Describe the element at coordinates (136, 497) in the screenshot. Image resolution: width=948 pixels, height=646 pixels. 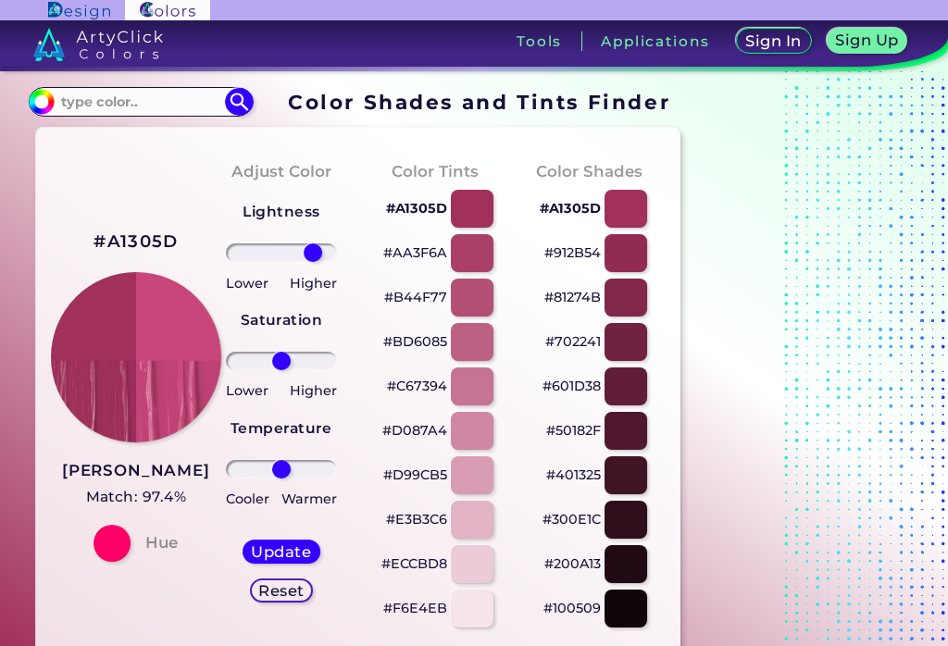
I see `h5: Match: 97.4%` at that location.